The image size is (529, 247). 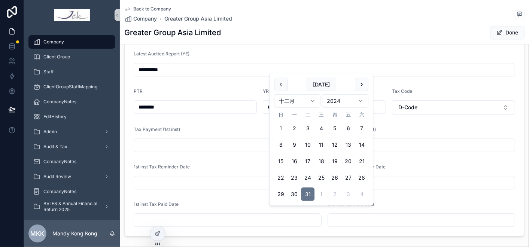 What do you see at coordinates (147, 9) in the screenshot?
I see `a: Back to Company` at bounding box center [147, 9].